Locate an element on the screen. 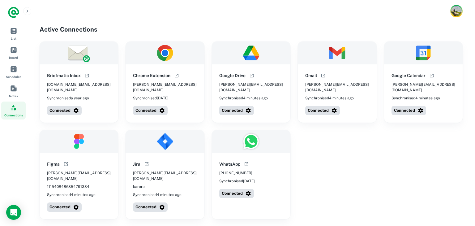 The image size is (475, 226). span: Synchronised a year ago is located at coordinates (68, 98).